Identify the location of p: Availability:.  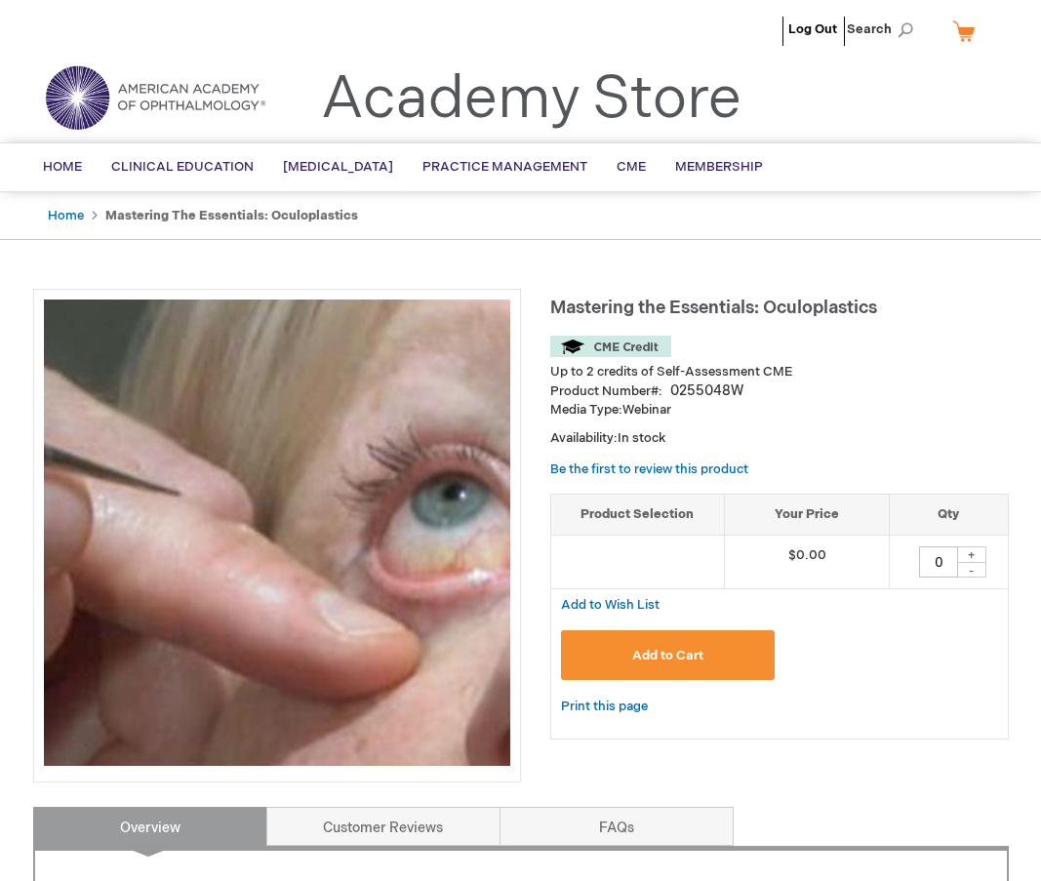
(780, 438).